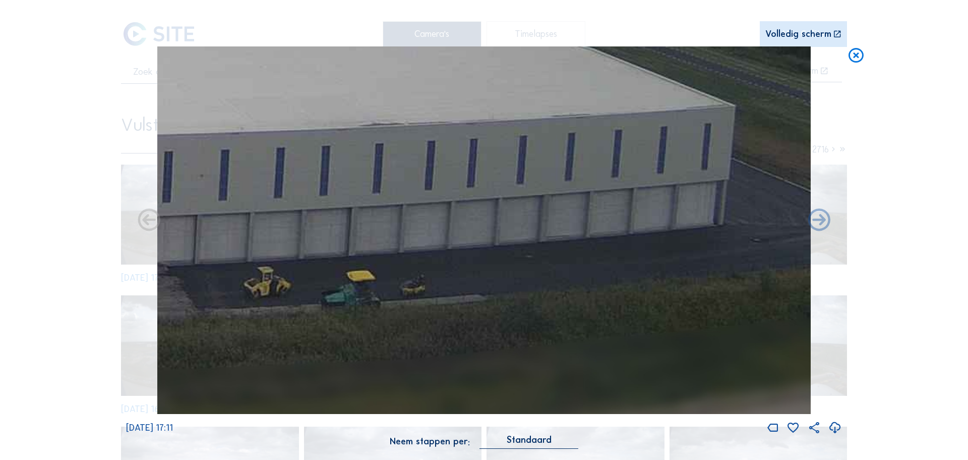 The width and height of the screenshot is (968, 460). What do you see at coordinates (798, 34) in the screenshot?
I see `div: Volledig scherm` at bounding box center [798, 34].